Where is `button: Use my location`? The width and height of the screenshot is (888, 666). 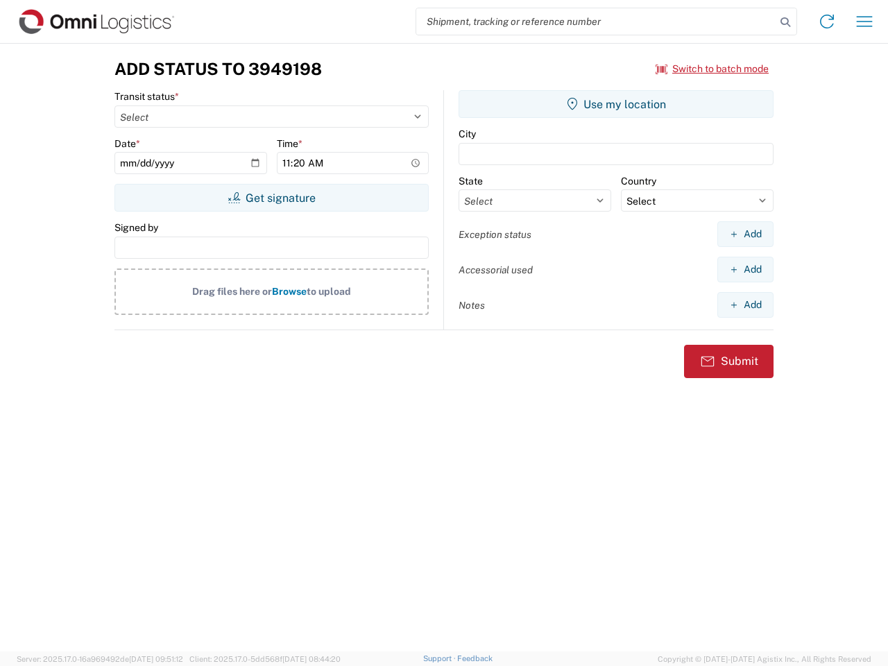
button: Use my location is located at coordinates (616, 104).